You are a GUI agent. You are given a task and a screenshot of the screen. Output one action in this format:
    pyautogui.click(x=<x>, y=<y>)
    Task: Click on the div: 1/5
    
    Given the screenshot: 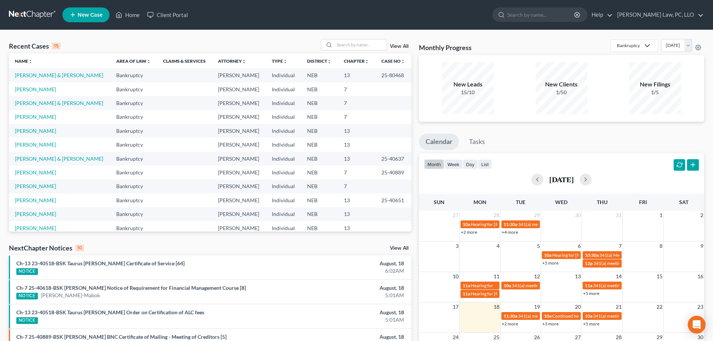 What is the action you would take?
    pyautogui.click(x=655, y=92)
    